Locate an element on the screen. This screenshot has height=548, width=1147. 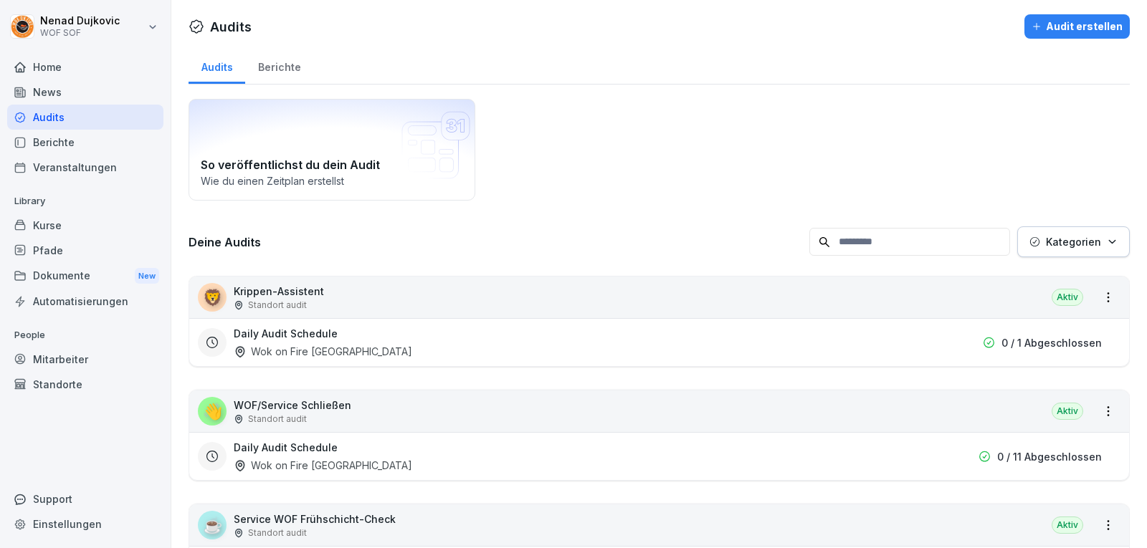
p: Library is located at coordinates (85, 201).